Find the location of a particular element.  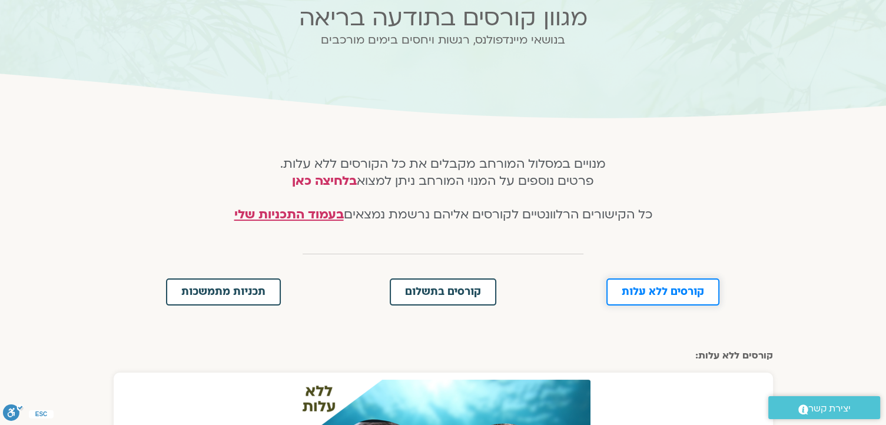

span: קורסים ללא עלות is located at coordinates (663, 292).